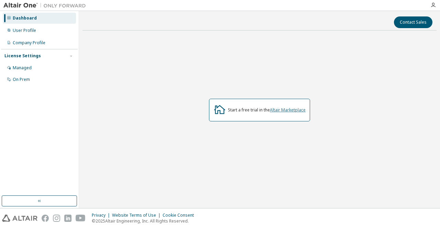  I want to click on div: Dashboard, so click(25, 18).